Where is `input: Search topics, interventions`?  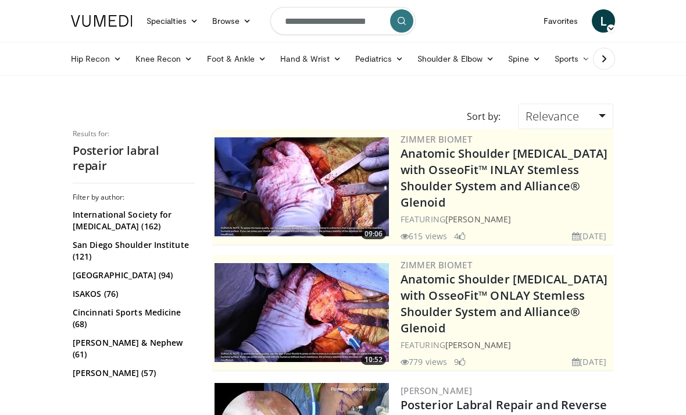
input: Search topics, interventions is located at coordinates (343, 21).